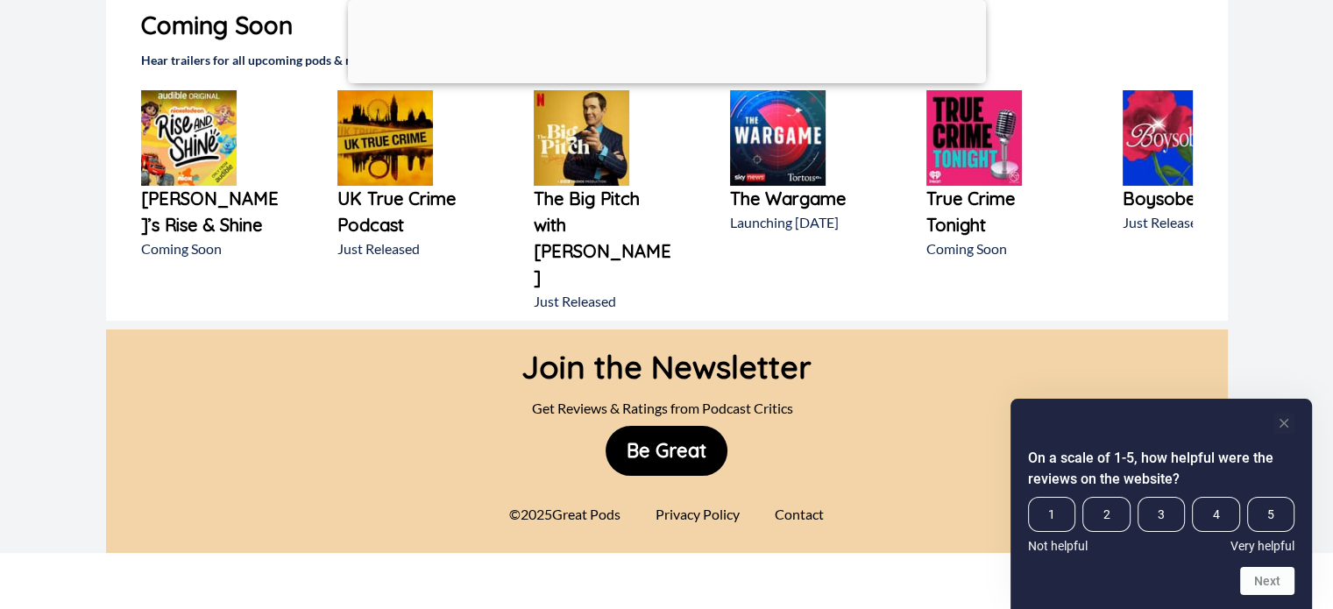  I want to click on span: 4, so click(1216, 515).